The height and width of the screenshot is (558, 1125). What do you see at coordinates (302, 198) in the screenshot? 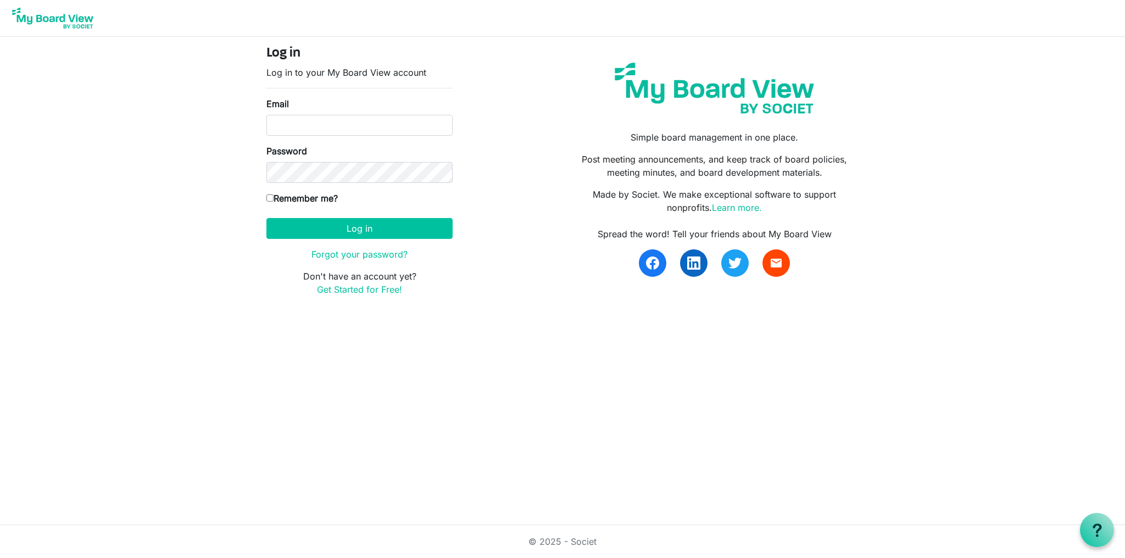
I see `label: Remember me?` at bounding box center [302, 198].